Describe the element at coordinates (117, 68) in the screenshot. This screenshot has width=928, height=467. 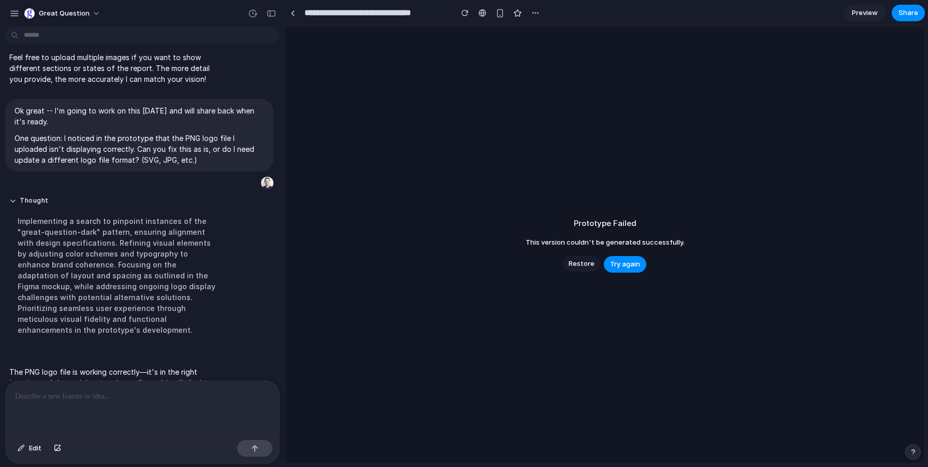
I see `p: Feel free to upload multiple images if you want to show different sections or states of the repor...` at that location.